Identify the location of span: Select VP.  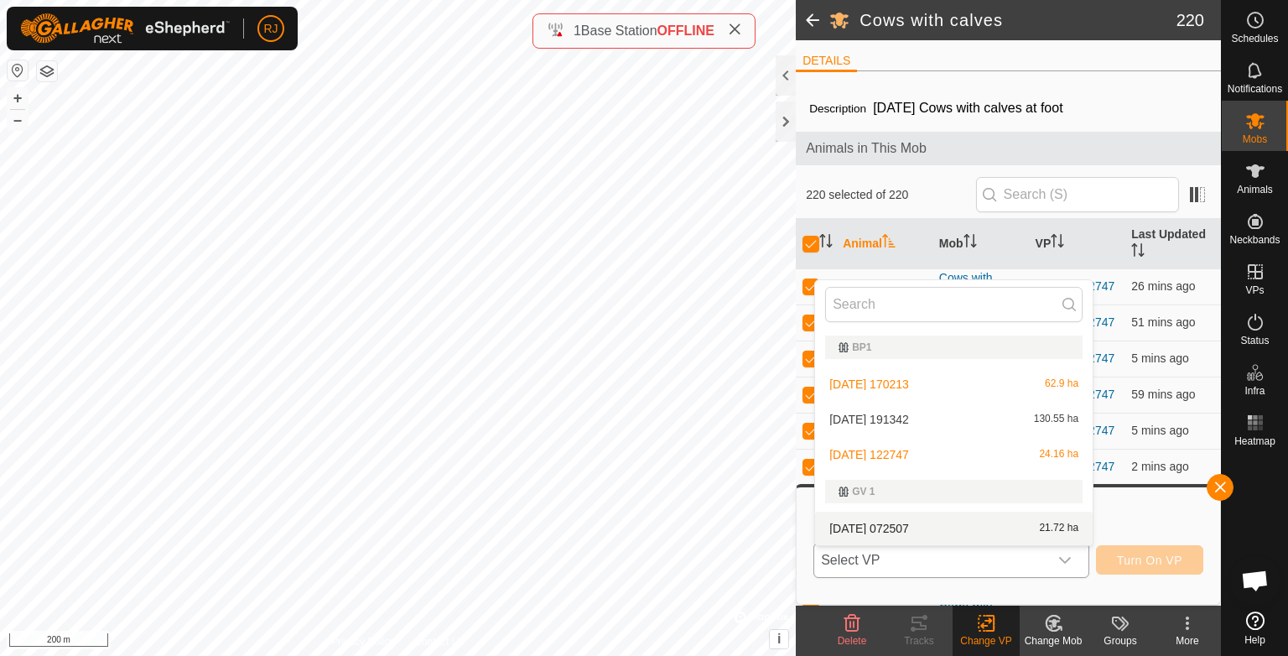
(931, 560).